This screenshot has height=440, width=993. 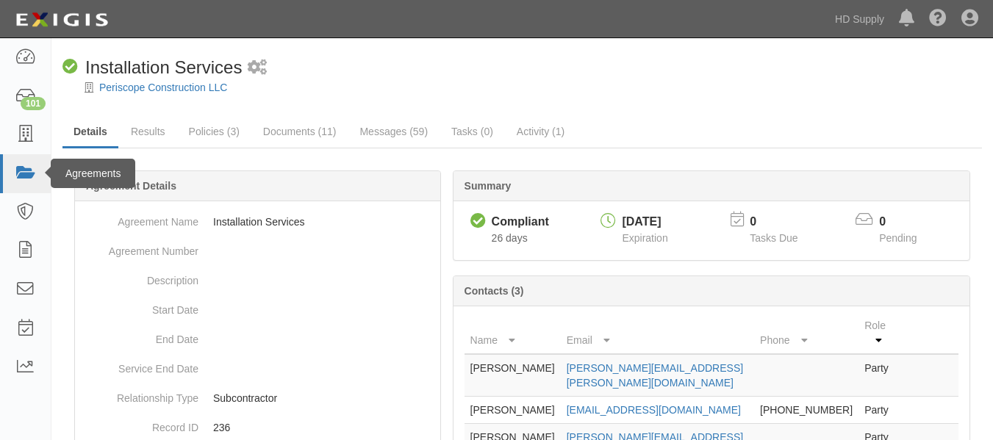 What do you see at coordinates (140, 248) in the screenshot?
I see `dt: Agreement Number` at bounding box center [140, 248].